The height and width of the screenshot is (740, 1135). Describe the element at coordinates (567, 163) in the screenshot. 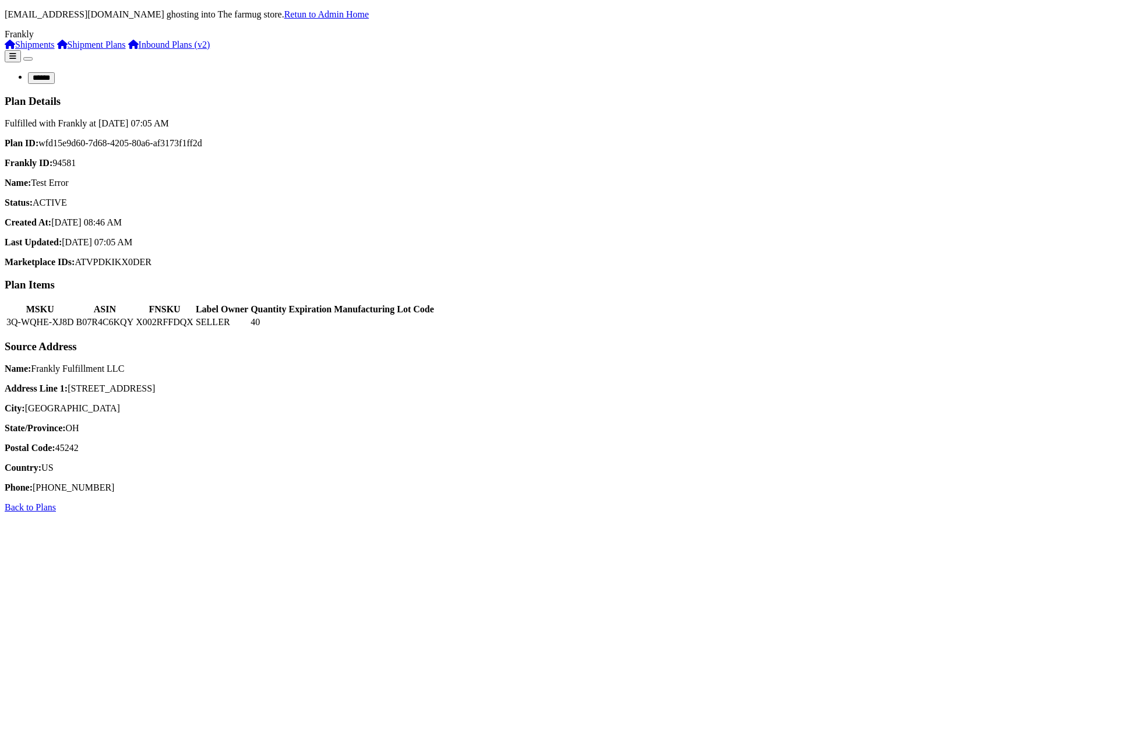

I see `p: 94581` at that location.